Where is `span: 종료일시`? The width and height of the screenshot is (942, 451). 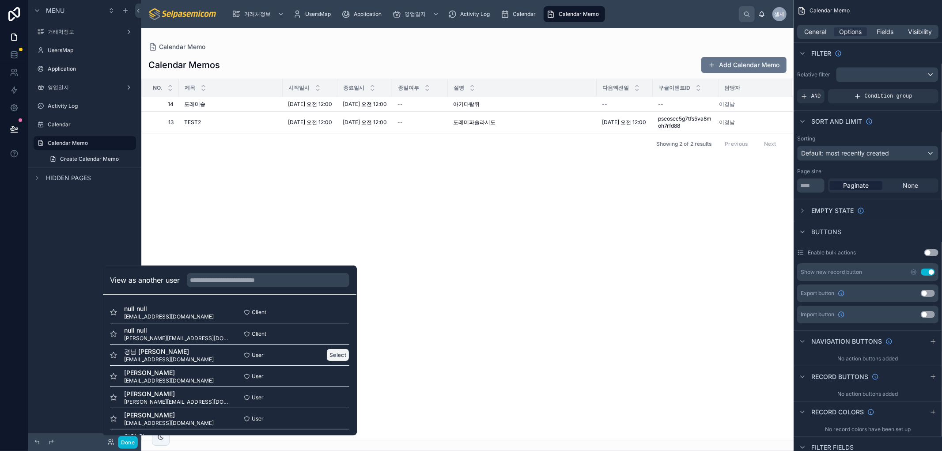 span: 종료일시 is located at coordinates (354, 88).